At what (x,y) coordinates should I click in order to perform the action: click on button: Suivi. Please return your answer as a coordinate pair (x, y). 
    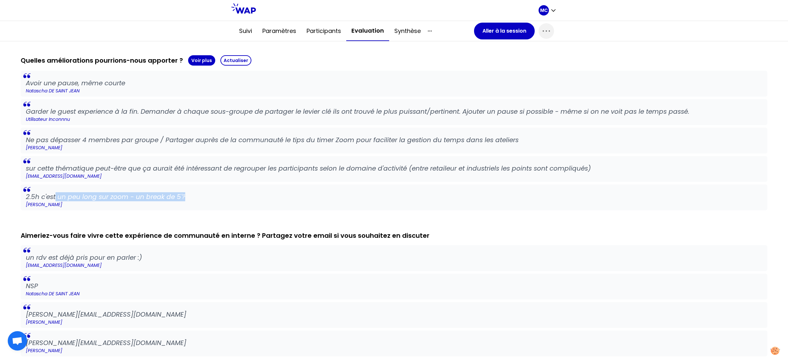
    Looking at the image, I should click on (246, 31).